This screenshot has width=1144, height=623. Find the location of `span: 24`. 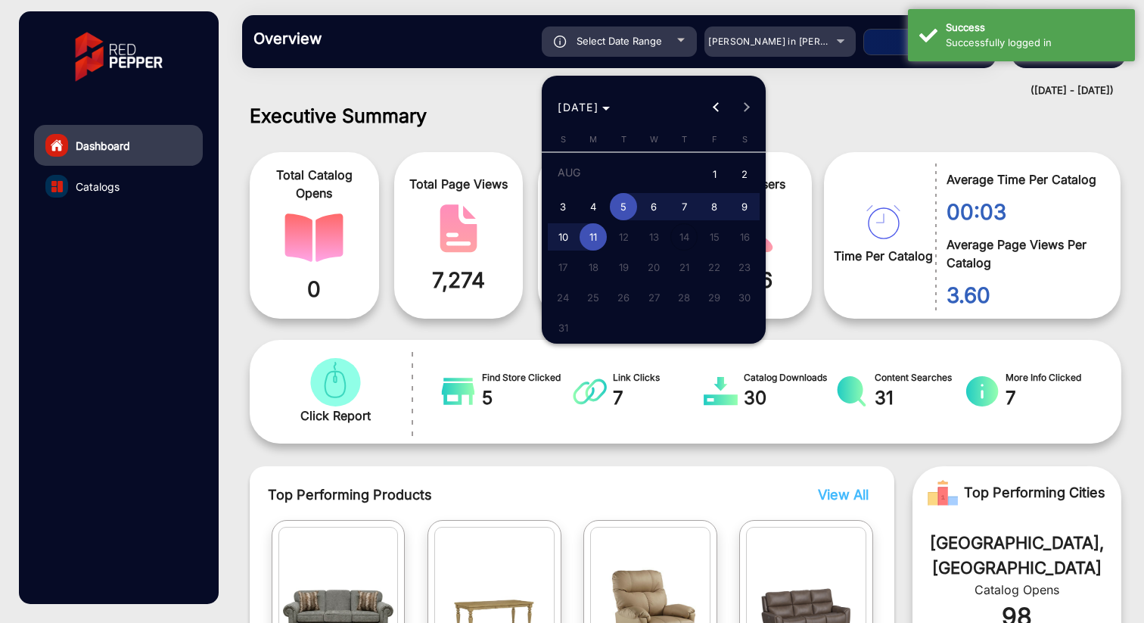

span: 24 is located at coordinates (563, 297).